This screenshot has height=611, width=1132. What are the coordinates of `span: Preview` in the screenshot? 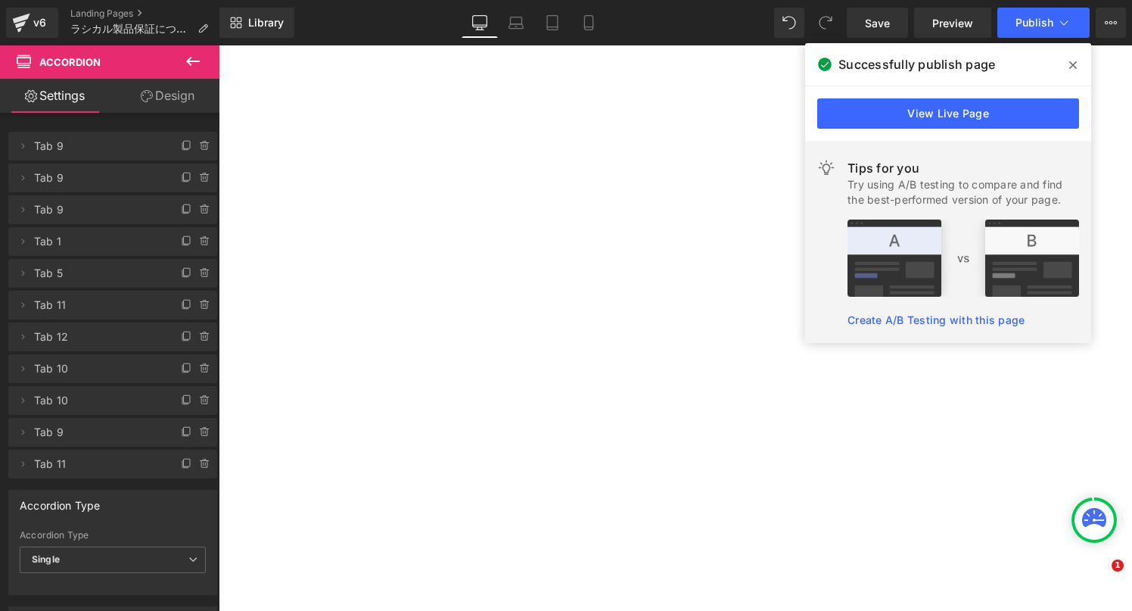 It's located at (953, 23).